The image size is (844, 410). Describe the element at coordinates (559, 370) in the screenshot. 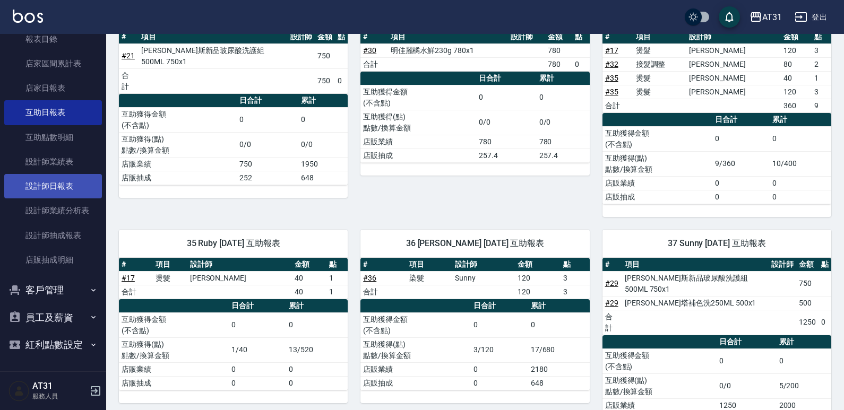

I see `td: 2180` at that location.